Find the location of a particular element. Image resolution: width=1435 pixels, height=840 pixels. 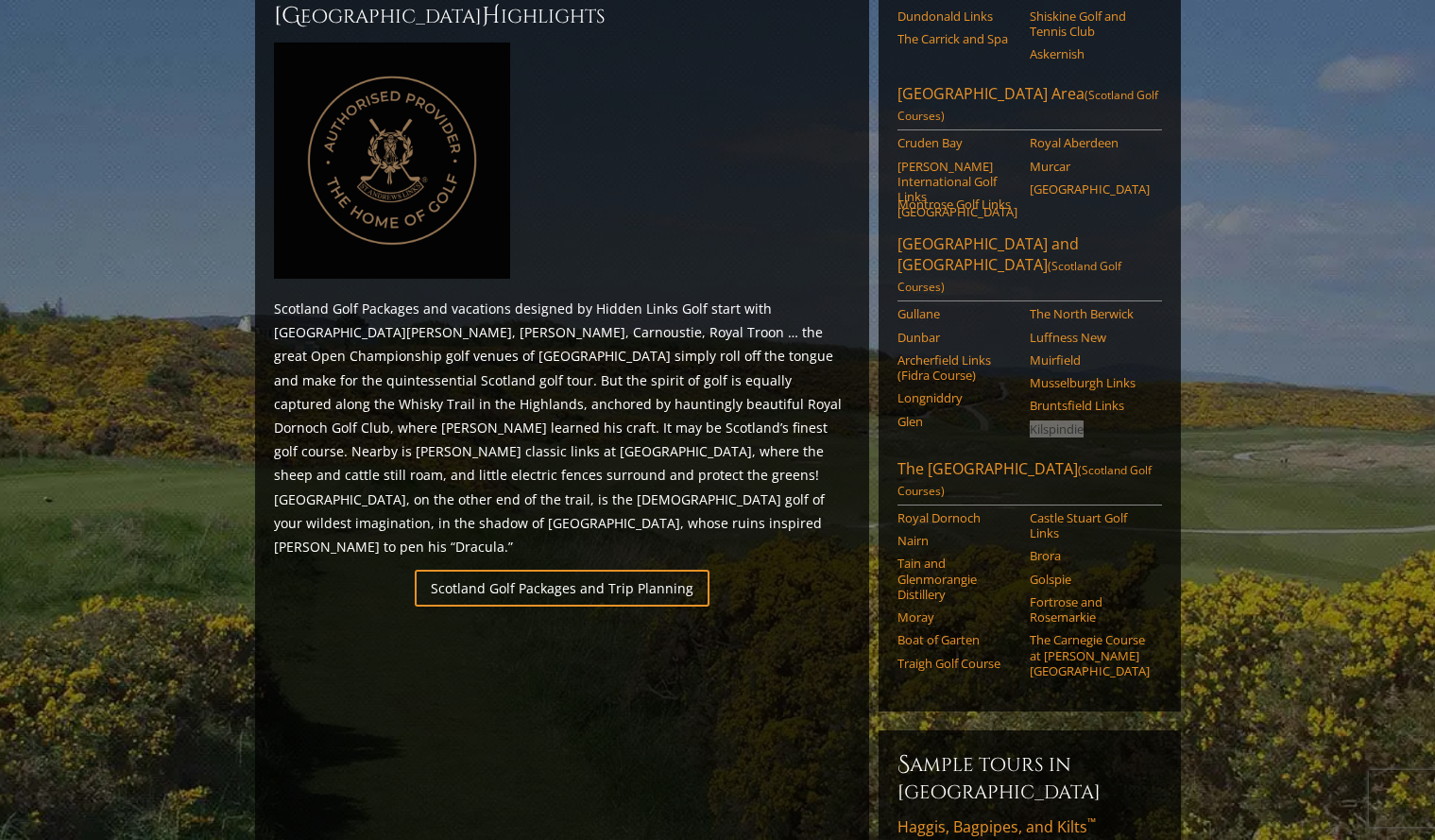

a: Shiskine Golf and Tennis Club is located at coordinates (1089, 24).